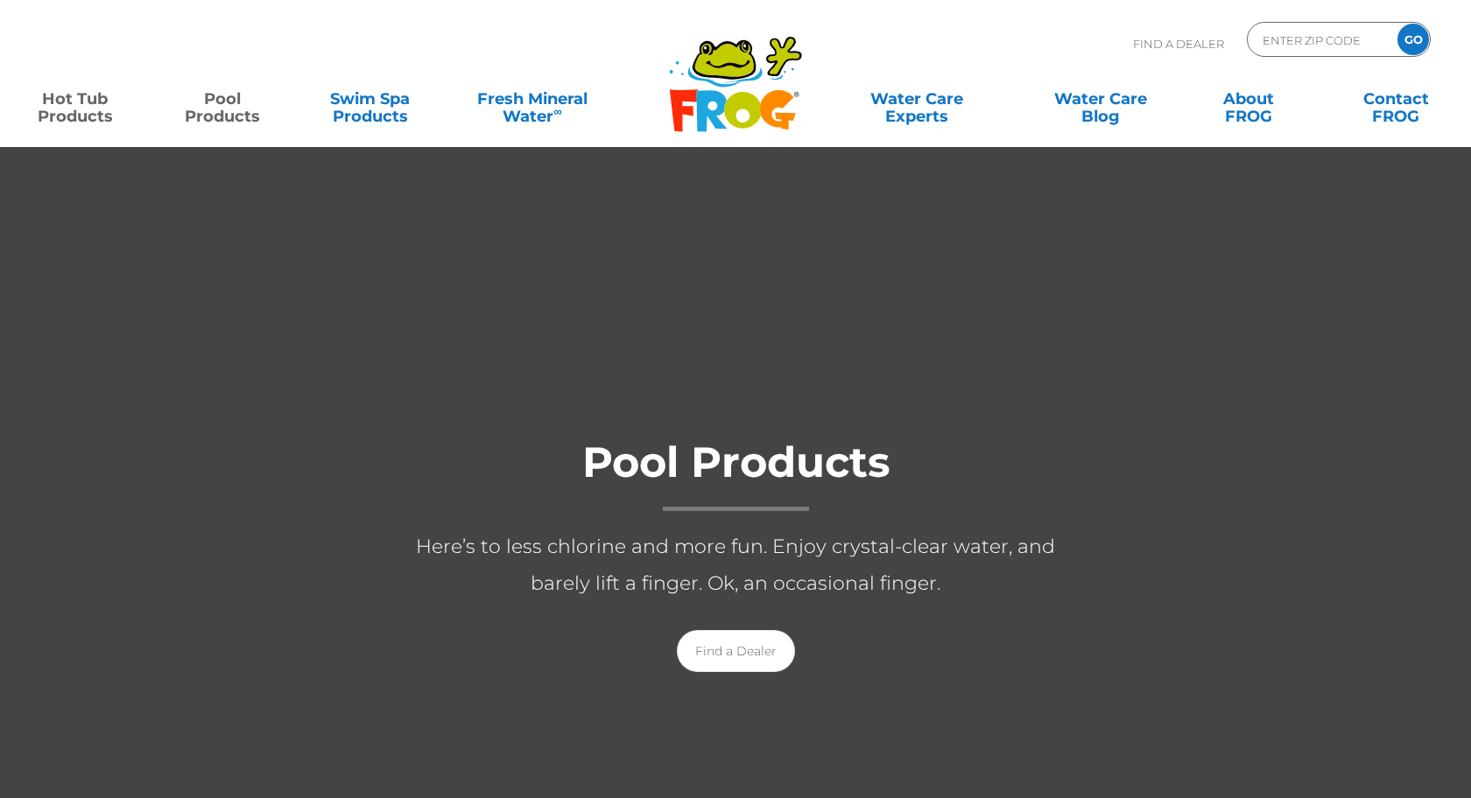 This screenshot has width=1471, height=798. I want to click on input: GO, so click(1413, 39).